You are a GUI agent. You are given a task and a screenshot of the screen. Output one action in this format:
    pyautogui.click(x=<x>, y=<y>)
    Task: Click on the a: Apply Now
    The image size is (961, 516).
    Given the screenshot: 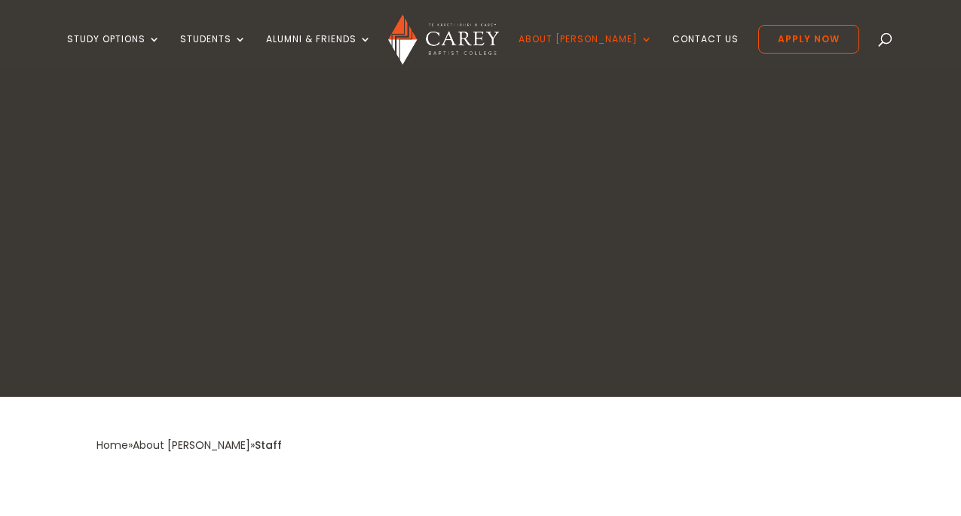 What is the action you would take?
    pyautogui.click(x=809, y=39)
    